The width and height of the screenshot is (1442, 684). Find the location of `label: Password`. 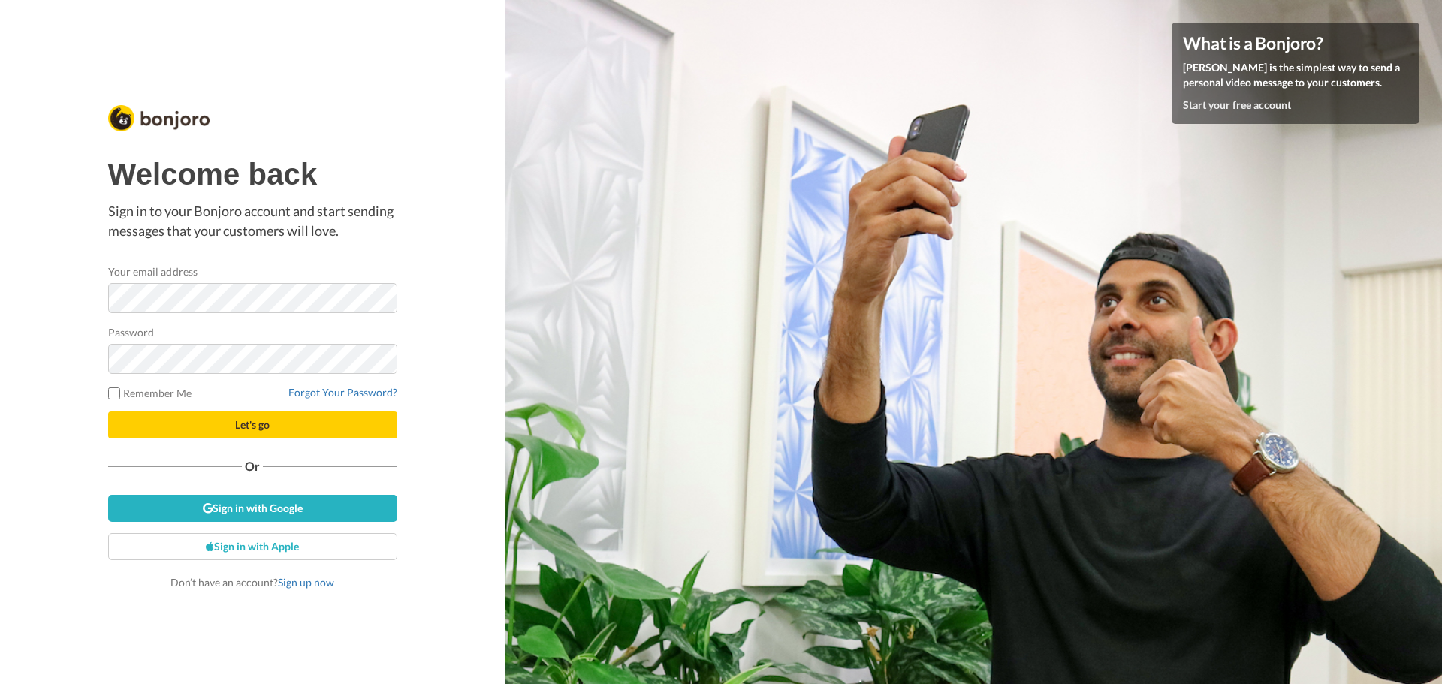

label: Password is located at coordinates (131, 332).